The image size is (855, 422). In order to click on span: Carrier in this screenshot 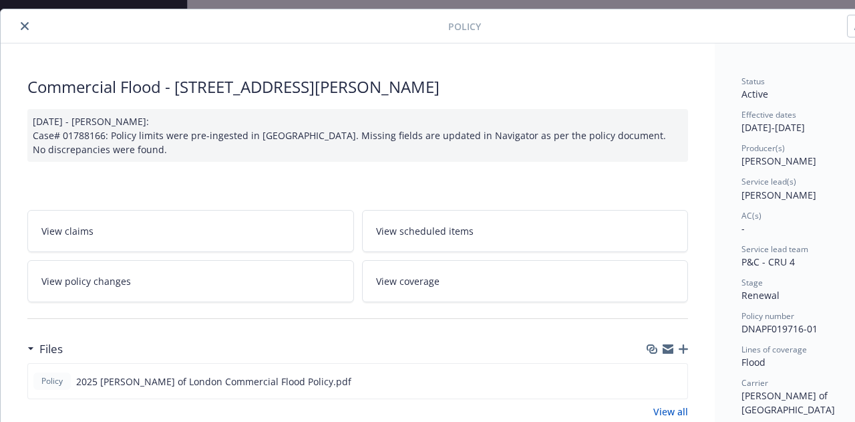, I will do `click(755, 382)`.